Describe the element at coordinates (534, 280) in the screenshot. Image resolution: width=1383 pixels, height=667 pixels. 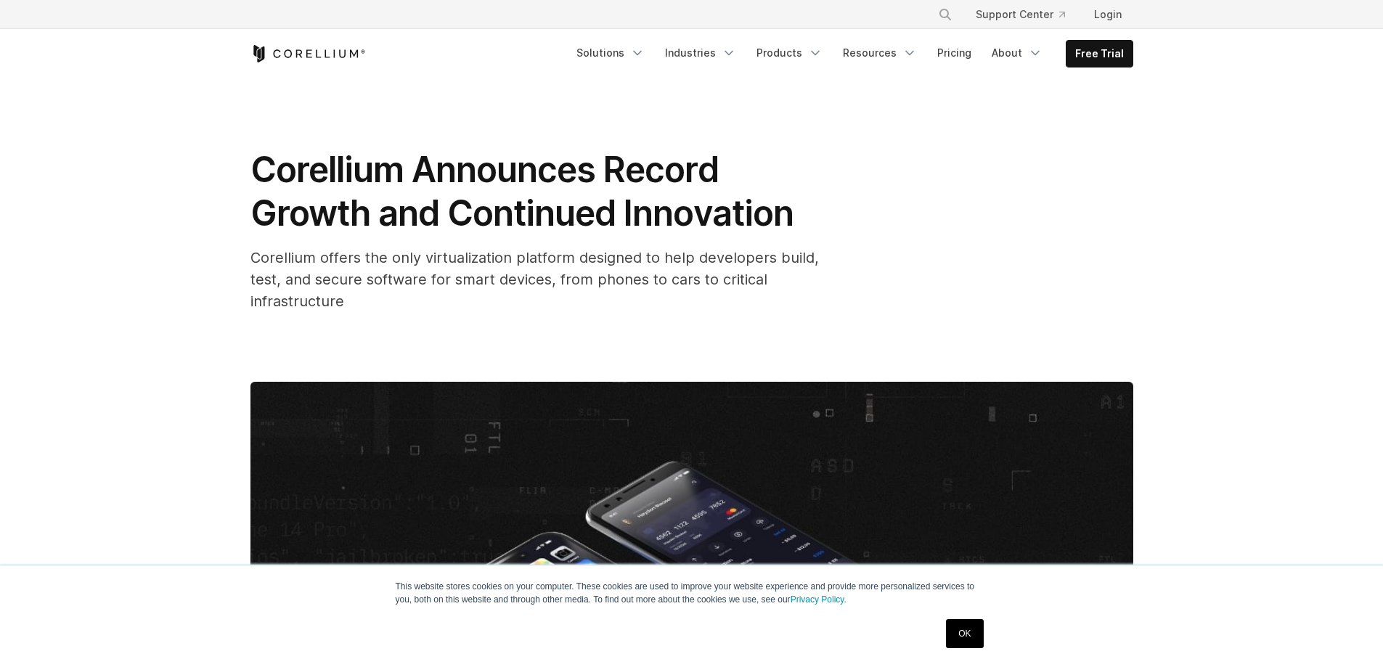
I see `span: Corellium offers the only virtualization platform designed to help developers build, test, and se...` at that location.